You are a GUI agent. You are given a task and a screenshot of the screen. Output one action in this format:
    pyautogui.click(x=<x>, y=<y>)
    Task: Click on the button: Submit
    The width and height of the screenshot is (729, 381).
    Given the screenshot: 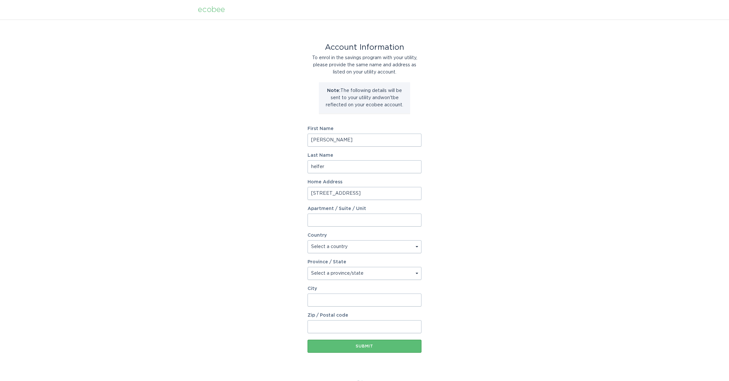 What is the action you would take?
    pyautogui.click(x=364, y=346)
    